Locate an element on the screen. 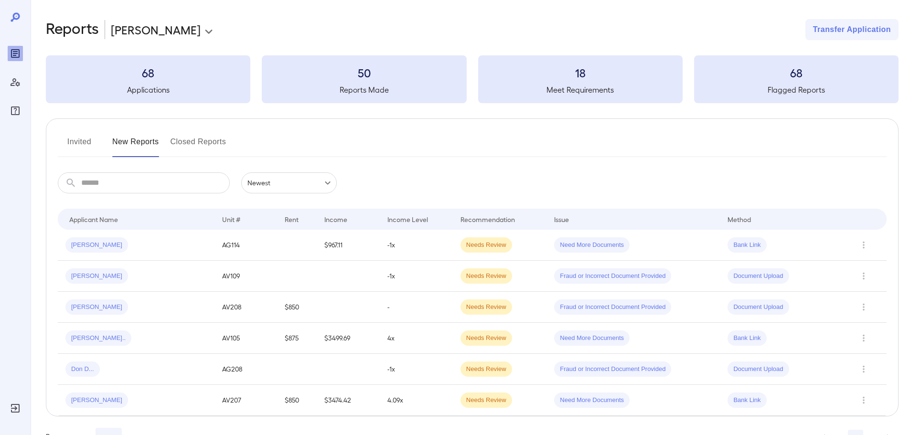 The height and width of the screenshot is (435, 910). td: 4x is located at coordinates (416, 338).